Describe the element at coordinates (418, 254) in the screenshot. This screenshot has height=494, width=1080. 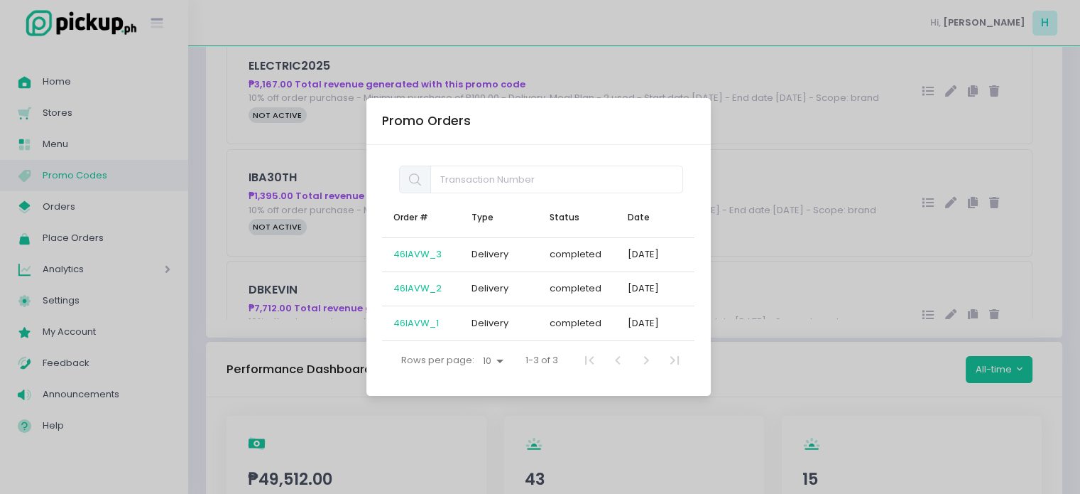
I see `a: 46IAVW_3` at that location.